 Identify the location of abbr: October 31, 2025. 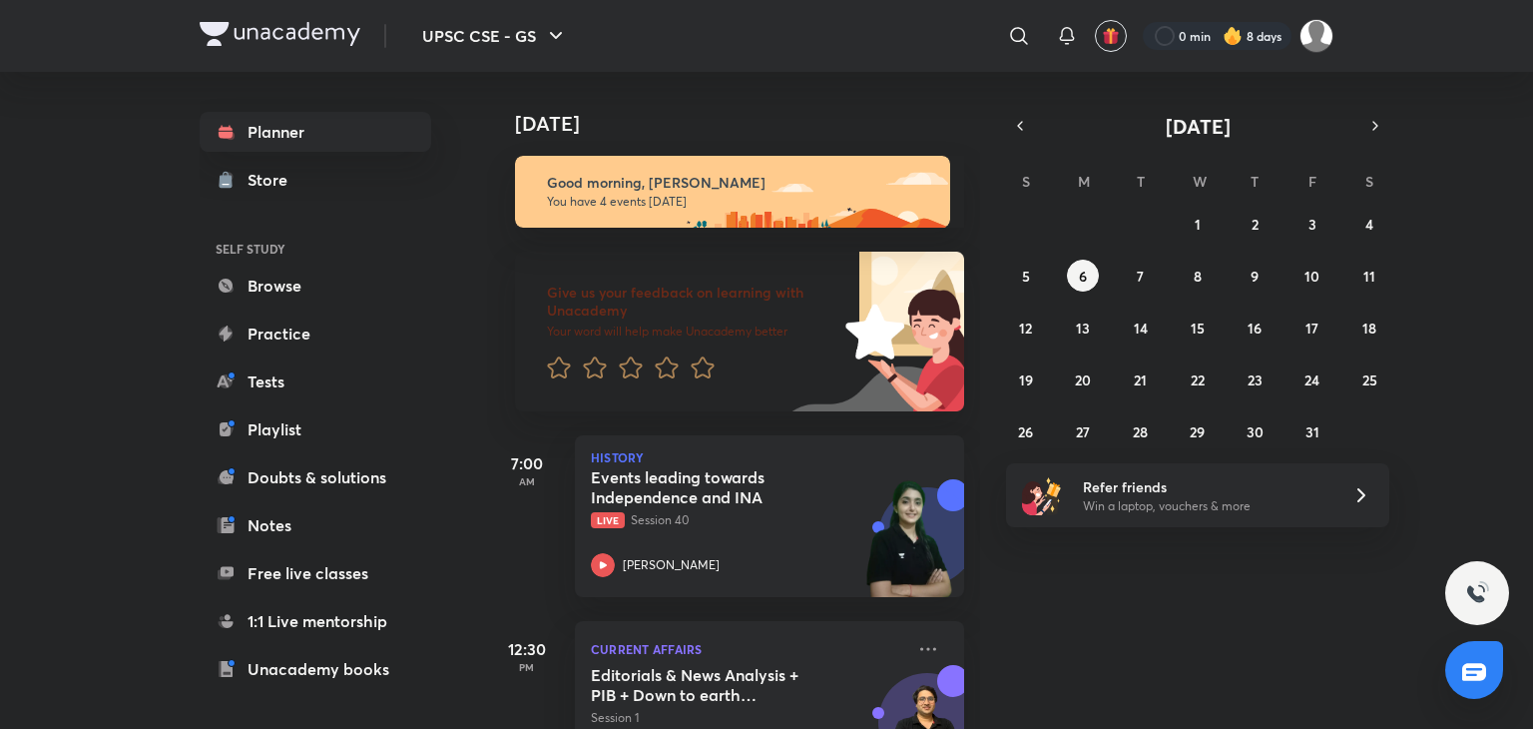
(1313, 431).